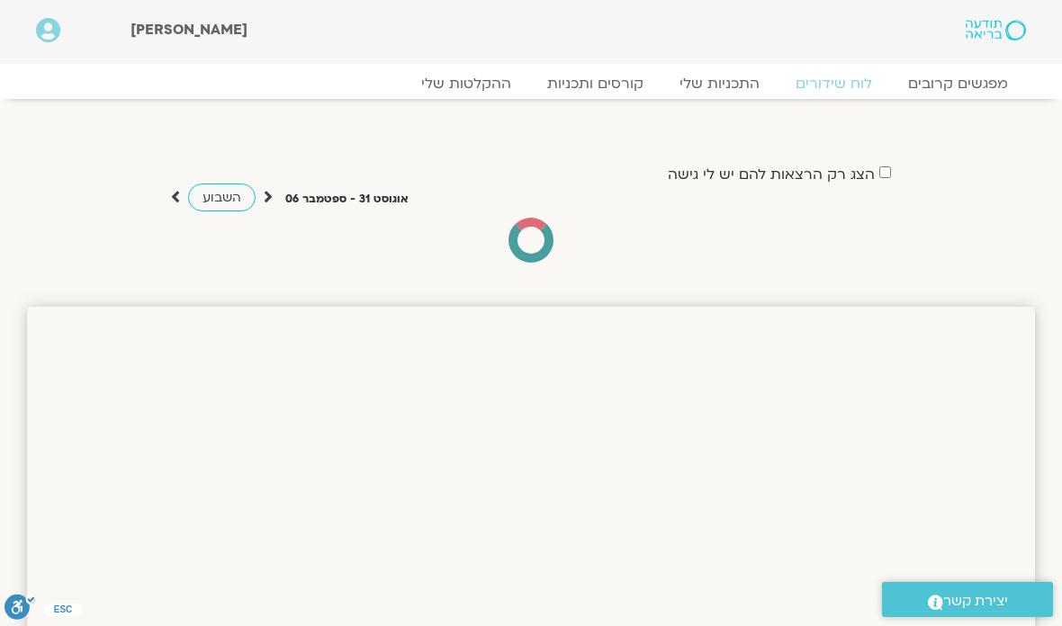  What do you see at coordinates (346, 199) in the screenshot?
I see `p: אוגוסט 31 - ספטמבר 06` at bounding box center [346, 199].